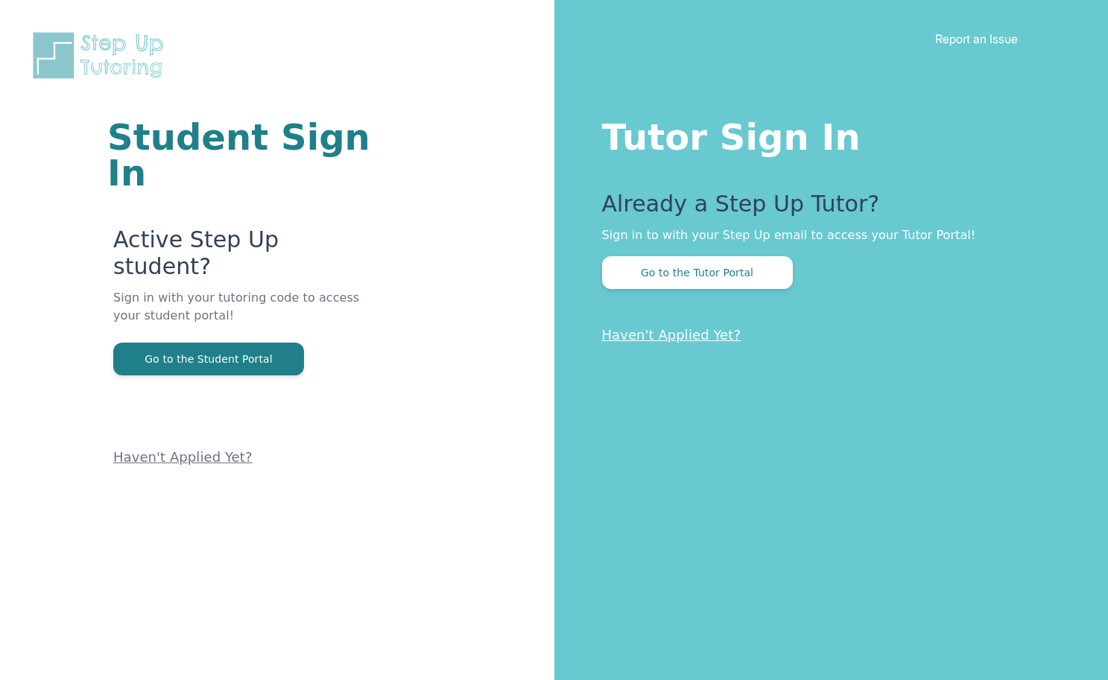  I want to click on a: Go to the Tutor Portal, so click(697, 272).